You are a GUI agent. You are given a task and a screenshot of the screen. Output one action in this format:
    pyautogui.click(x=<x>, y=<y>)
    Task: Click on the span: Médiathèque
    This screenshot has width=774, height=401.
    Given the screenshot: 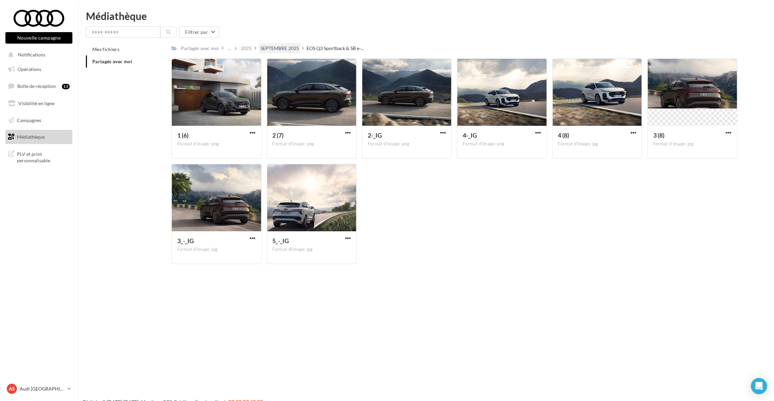 What is the action you would take?
    pyautogui.click(x=31, y=137)
    